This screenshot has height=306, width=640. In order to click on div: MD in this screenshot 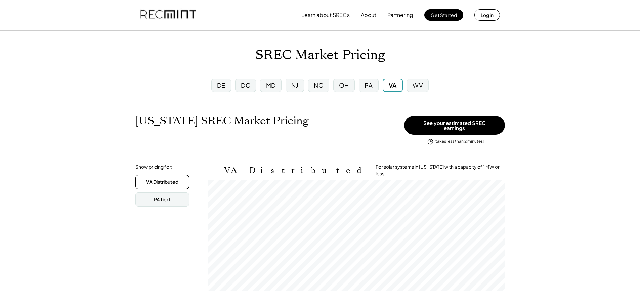, I will do `click(271, 85)`.